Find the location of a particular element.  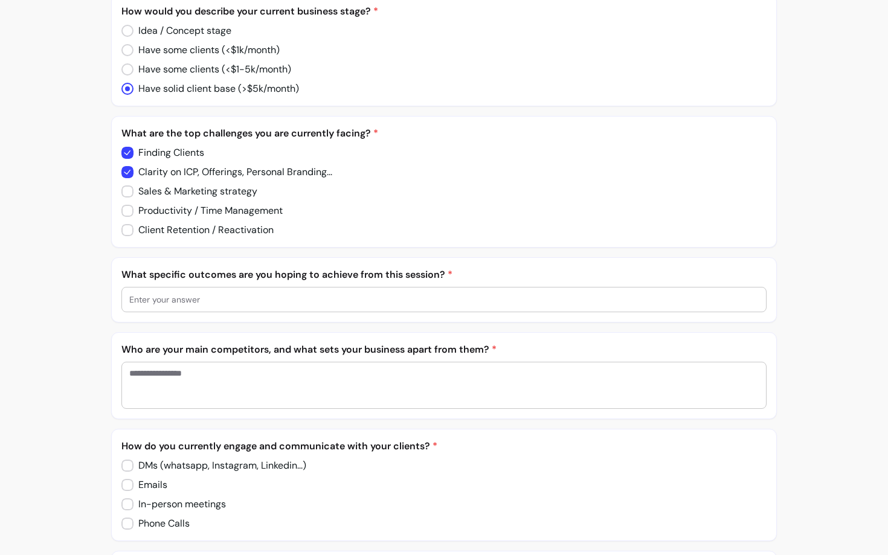

p: What specific outcomes are you hoping to achieve from this session? is located at coordinates (444, 275).